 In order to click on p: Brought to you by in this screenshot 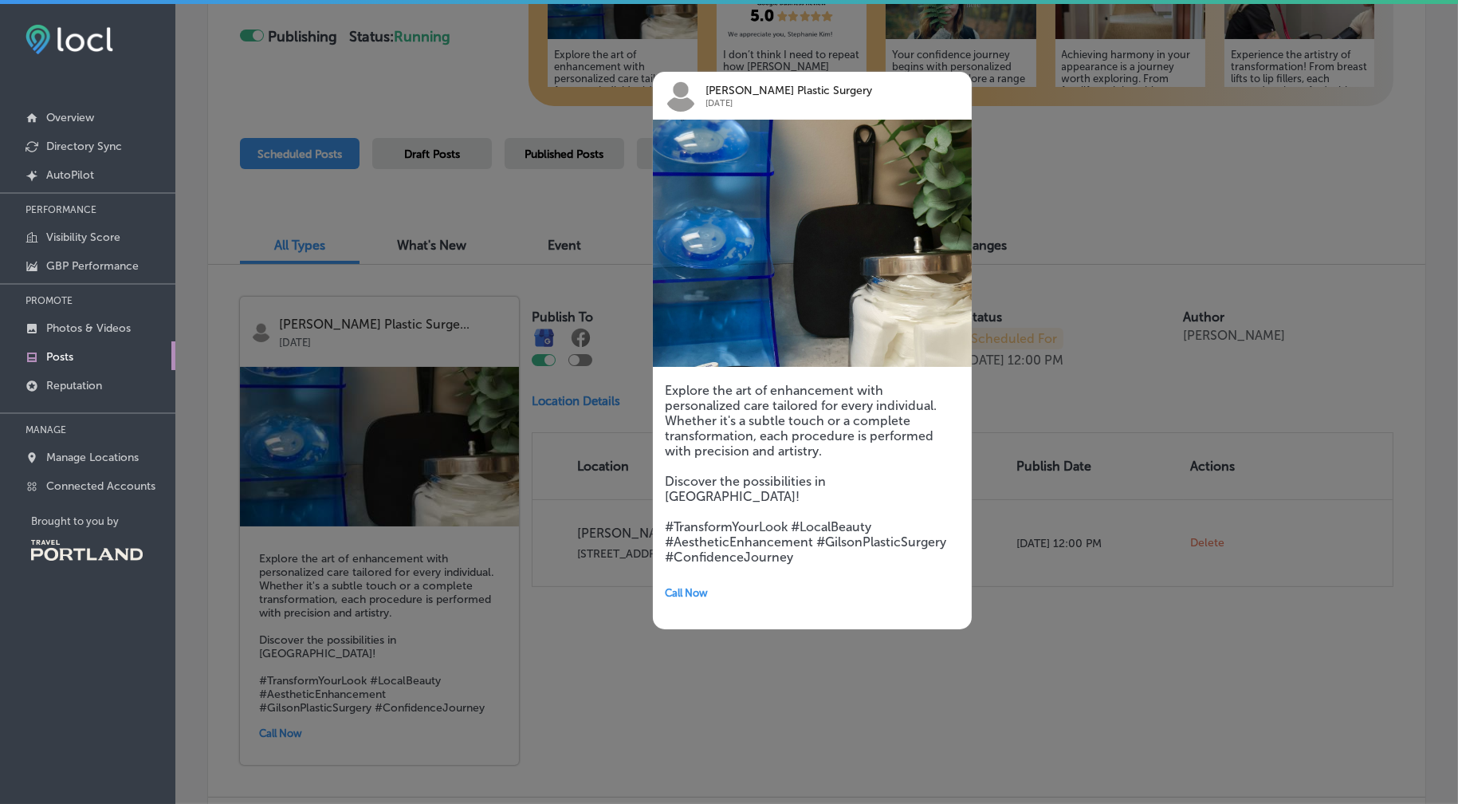, I will do `click(103, 521)`.